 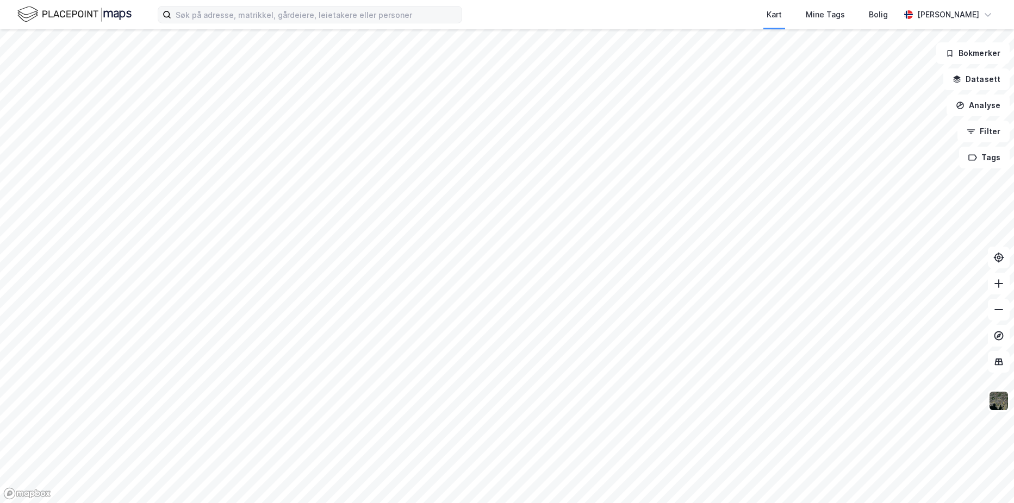 I want to click on input: Søk på adresse, matrikkel, gårdeiere, leietakere eller personer, so click(x=316, y=15).